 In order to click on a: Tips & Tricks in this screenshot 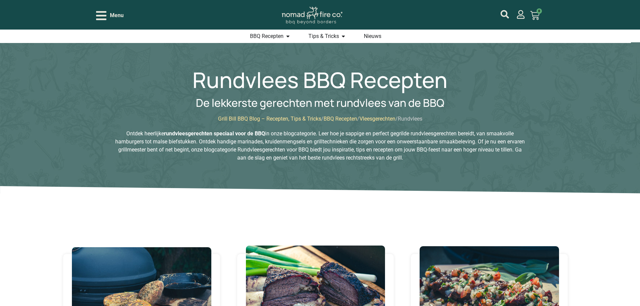, I will do `click(323, 36)`.